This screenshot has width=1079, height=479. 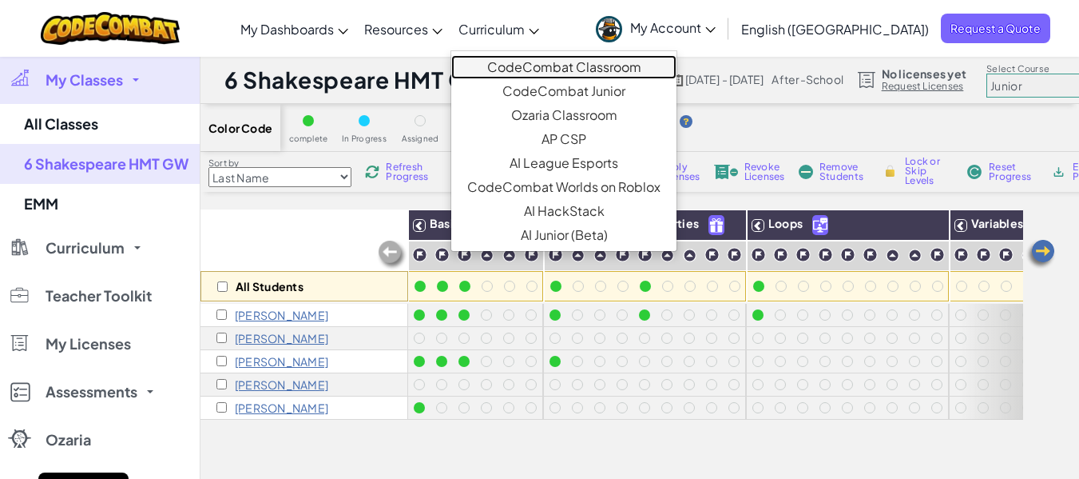 What do you see at coordinates (844, 172) in the screenshot?
I see `span: Remove Students` at bounding box center [844, 172].